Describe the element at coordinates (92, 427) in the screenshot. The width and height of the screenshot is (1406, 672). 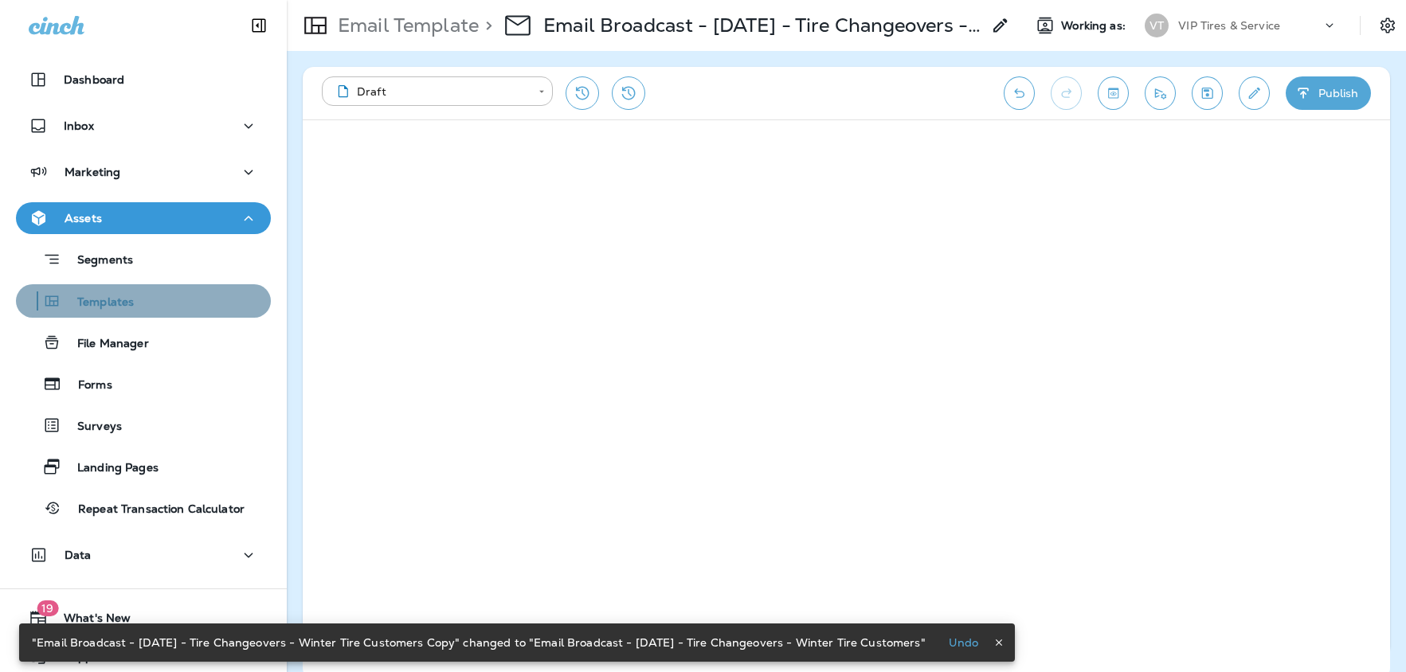
I see `p: Surveys` at that location.